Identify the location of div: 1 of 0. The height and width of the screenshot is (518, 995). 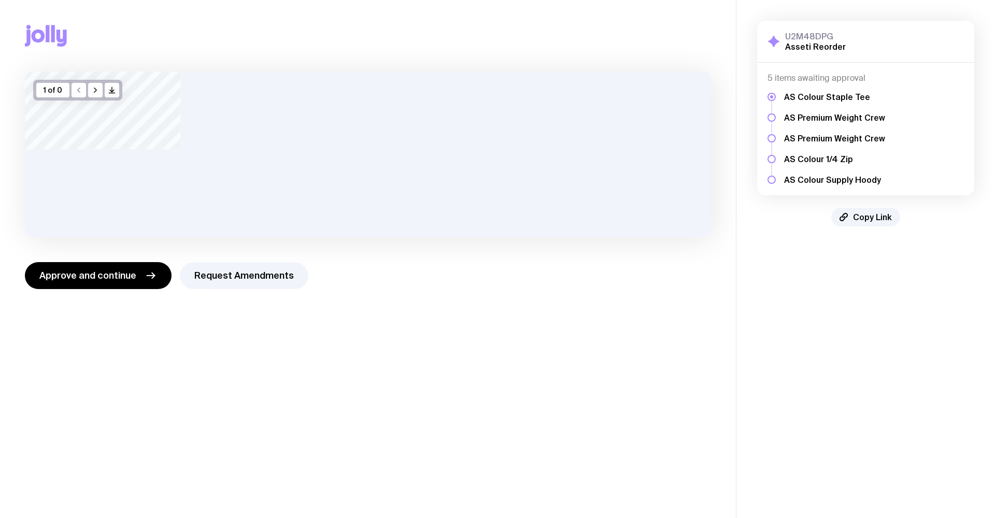
(53, 90).